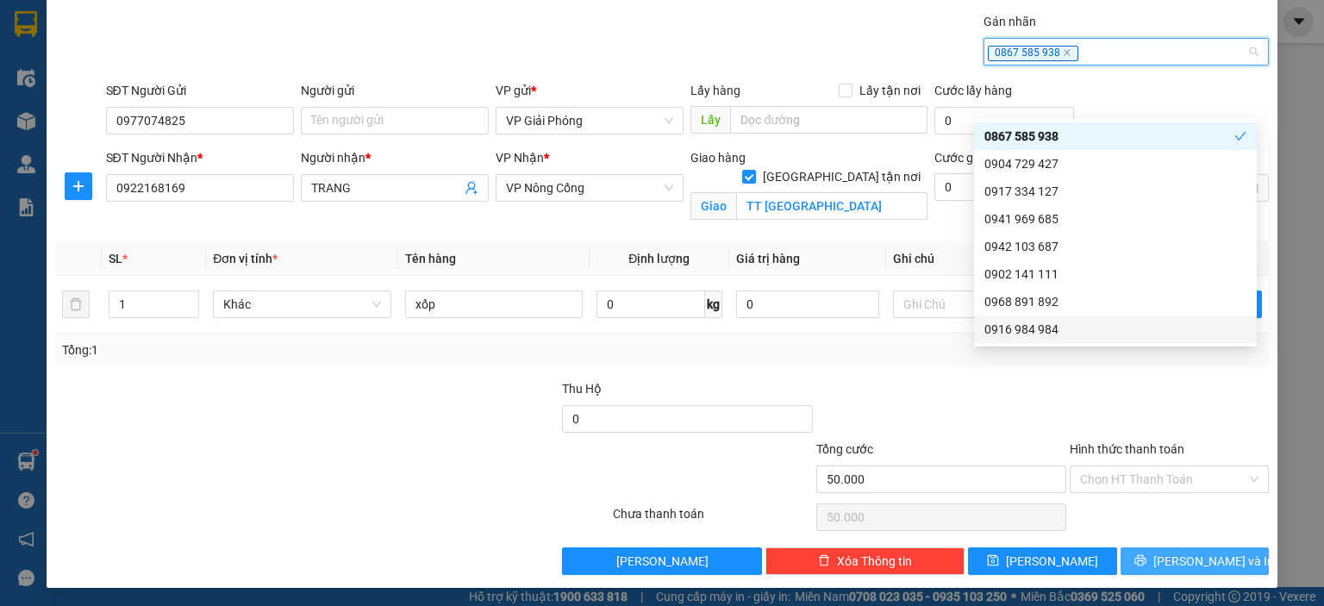 Image resolution: width=1324 pixels, height=606 pixels. What do you see at coordinates (710, 120) in the screenshot?
I see `span: Lấy` at bounding box center [710, 120].